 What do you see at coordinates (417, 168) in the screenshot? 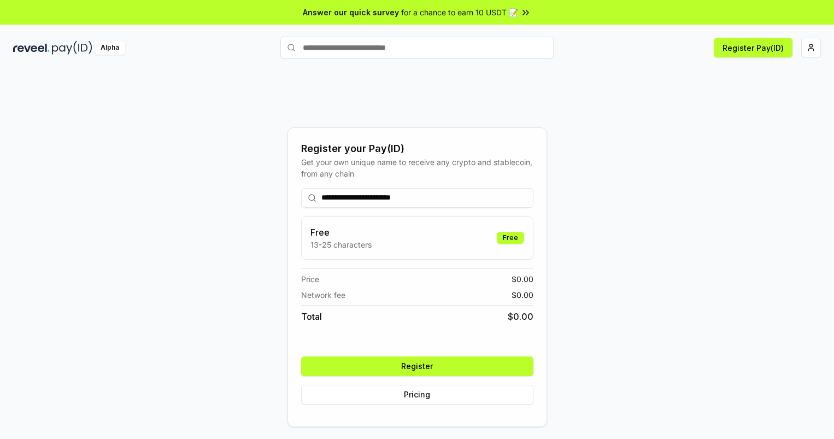
I see `div: Get your own unique name to receive any crypto and stablecoin, from any chain` at bounding box center [417, 168].